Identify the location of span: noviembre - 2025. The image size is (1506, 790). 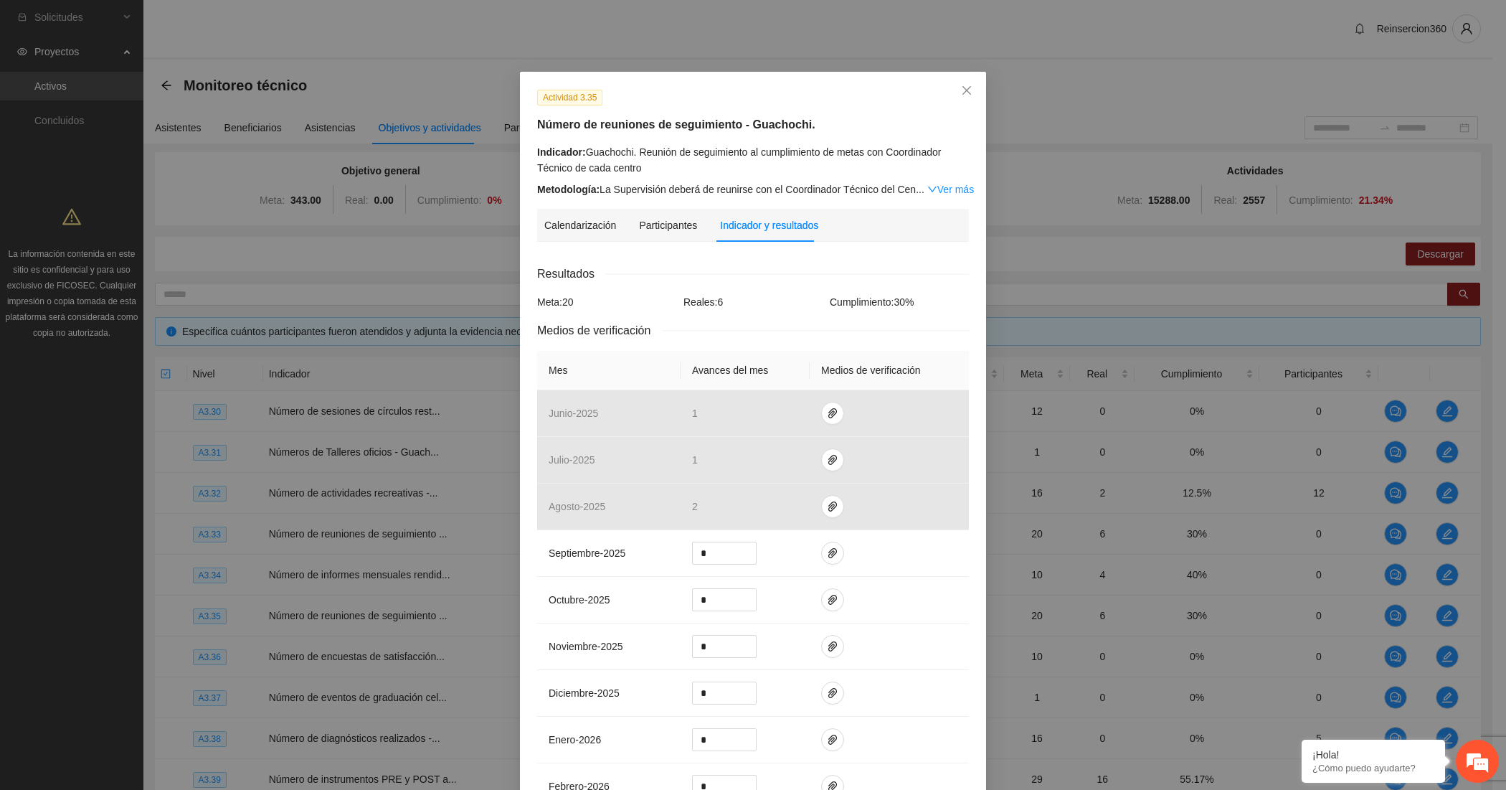
(586, 646).